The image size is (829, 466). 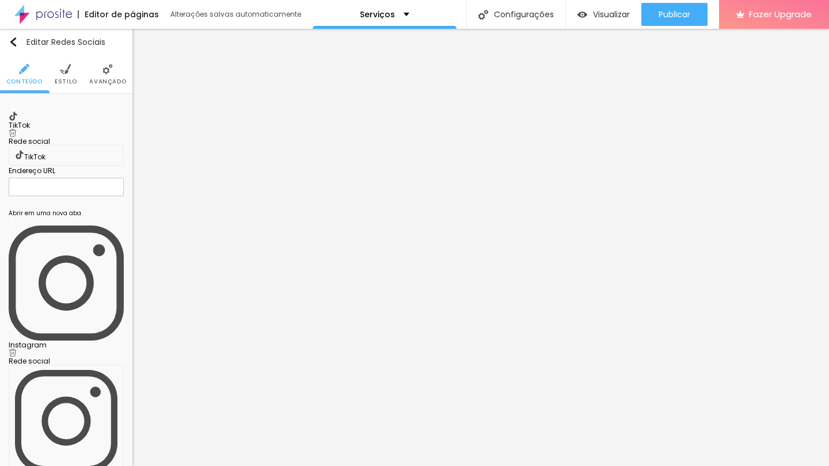 What do you see at coordinates (108, 82) in the screenshot?
I see `span: Avançado` at bounding box center [108, 82].